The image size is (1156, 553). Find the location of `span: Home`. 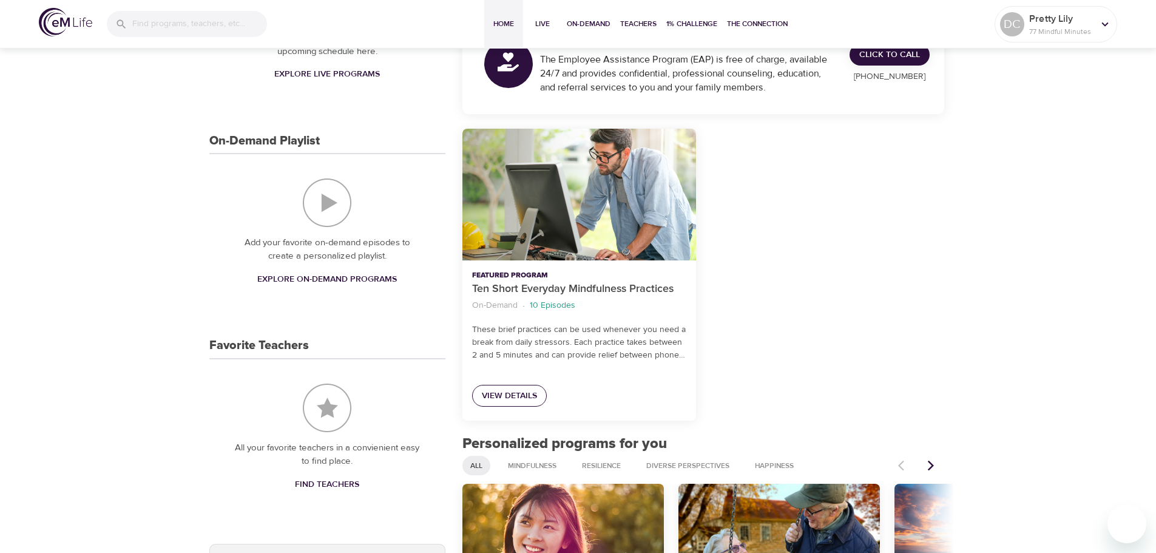

span: Home is located at coordinates (504, 24).